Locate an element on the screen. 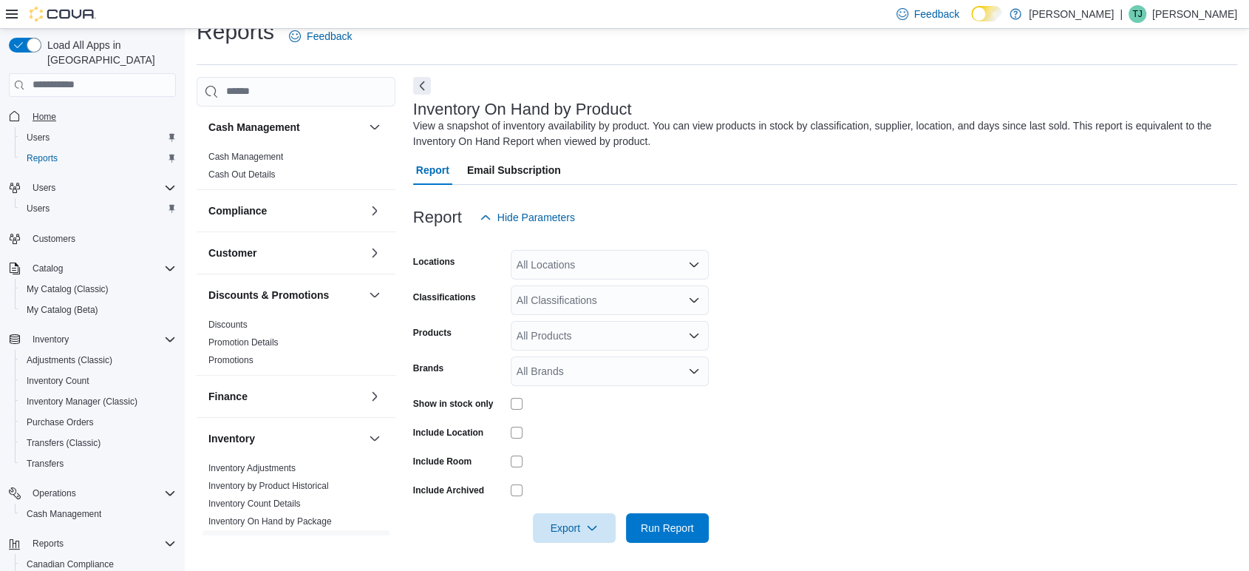 Image resolution: width=1249 pixels, height=571 pixels. span: Dark Mode is located at coordinates (971, 21).